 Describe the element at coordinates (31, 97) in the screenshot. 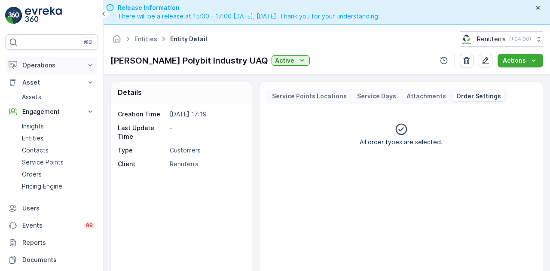

I see `p: Assets` at that location.